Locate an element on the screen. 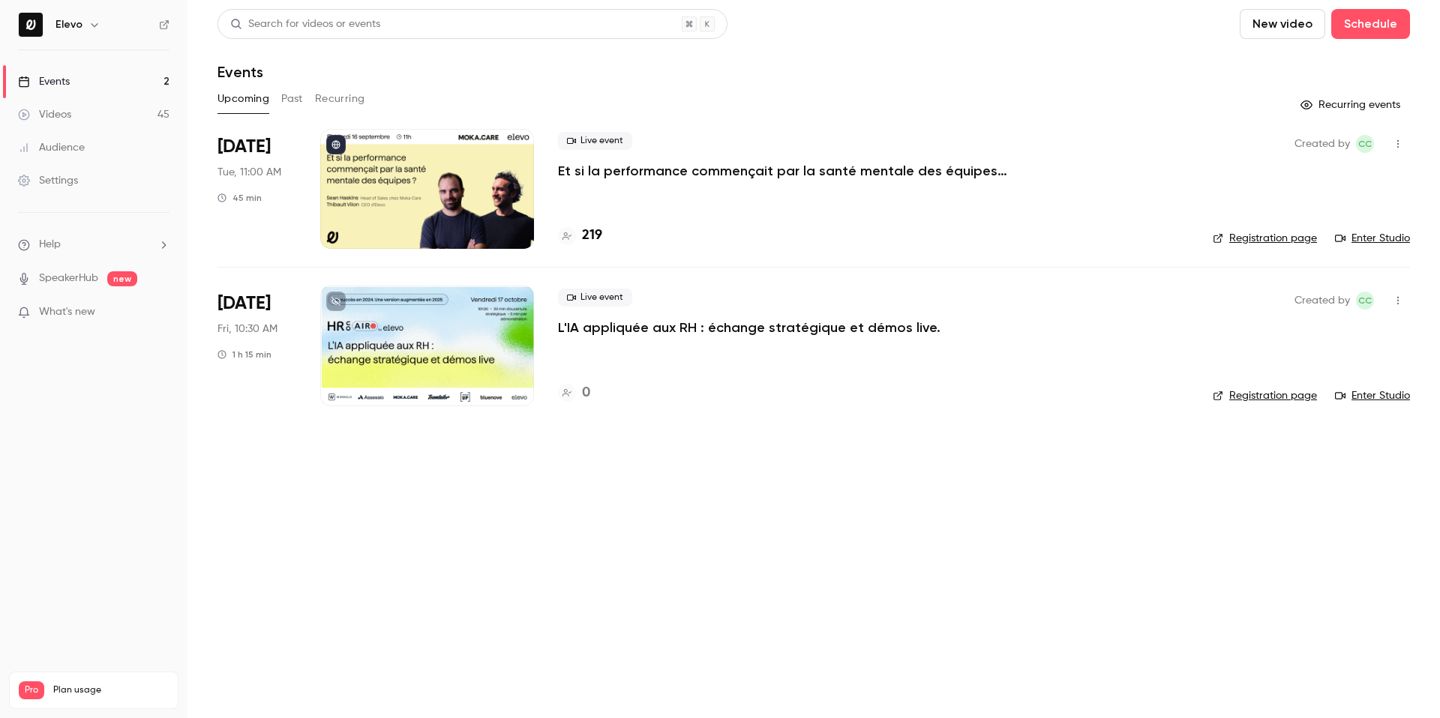 Image resolution: width=1440 pixels, height=718 pixels. a: 219 is located at coordinates (580, 235).